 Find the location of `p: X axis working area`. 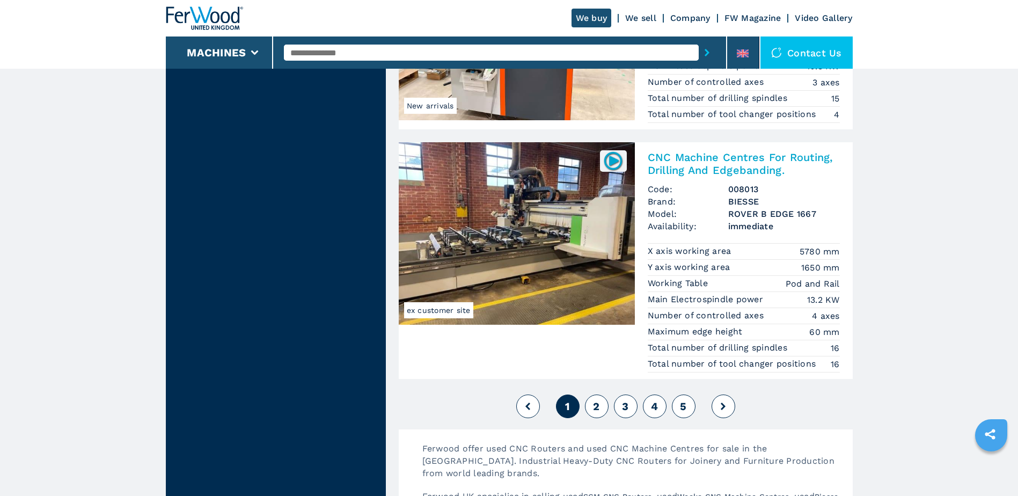

p: X axis working area is located at coordinates (690, 251).